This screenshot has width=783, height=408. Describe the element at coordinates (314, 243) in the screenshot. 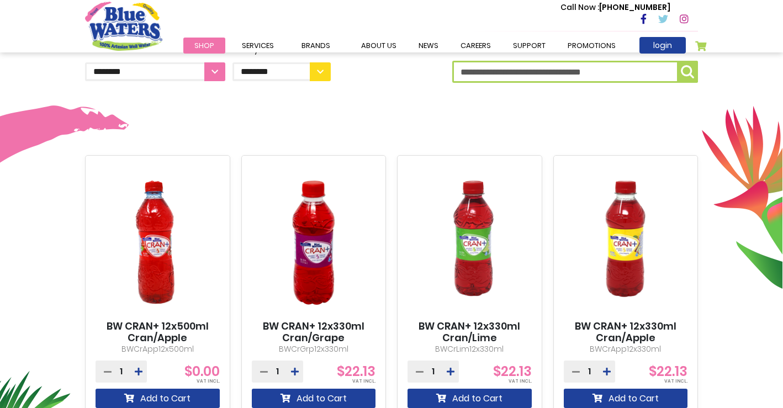

I see `img: BW CRAN+ 12x330ml Cran/Grape` at that location.